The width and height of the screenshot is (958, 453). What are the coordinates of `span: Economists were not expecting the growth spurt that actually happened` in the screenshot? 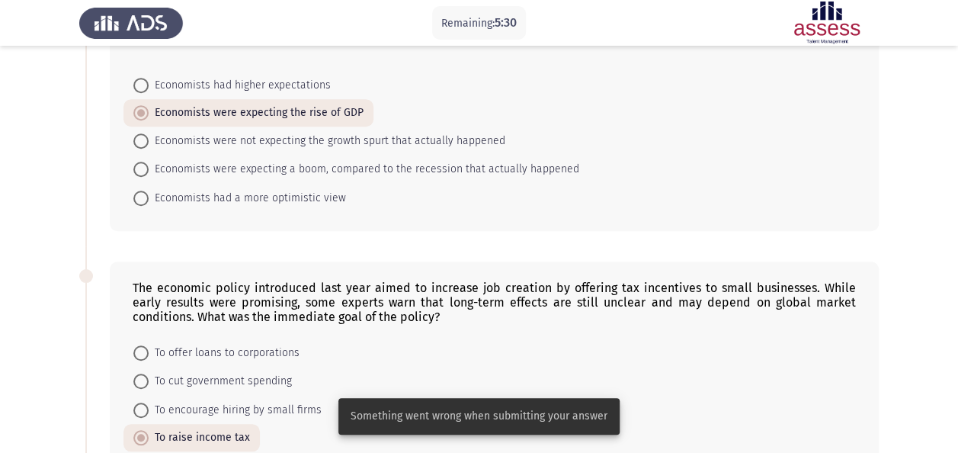 It's located at (327, 141).